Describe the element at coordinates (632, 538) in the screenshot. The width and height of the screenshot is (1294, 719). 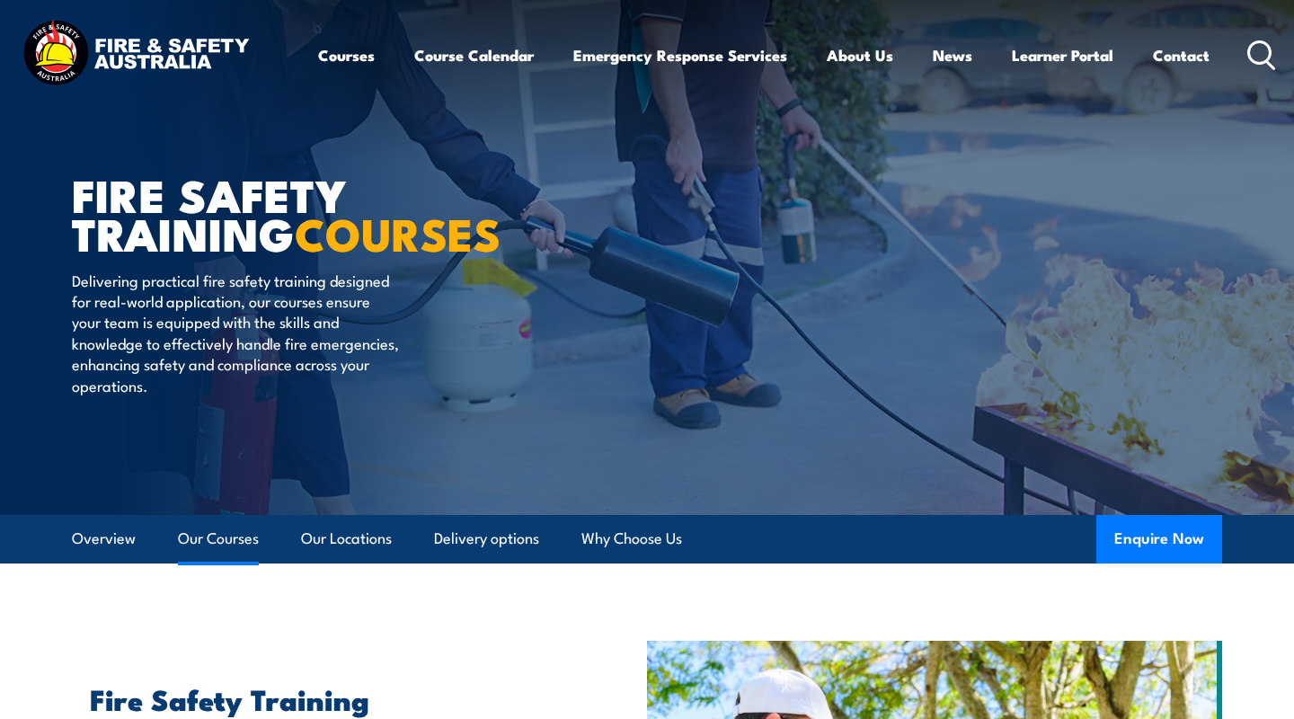
I see `a: Why Choose Us` at that location.